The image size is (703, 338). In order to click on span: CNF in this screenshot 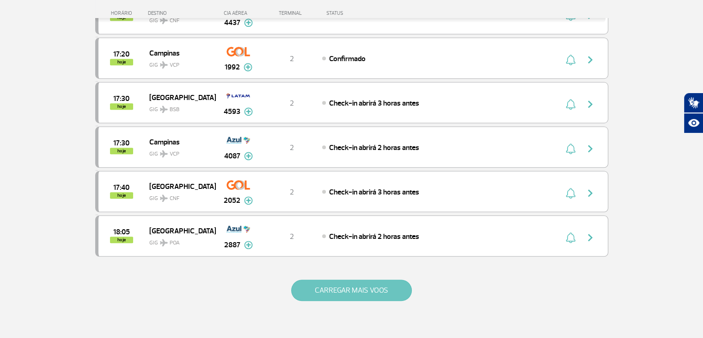, I will do `click(174, 198)`.